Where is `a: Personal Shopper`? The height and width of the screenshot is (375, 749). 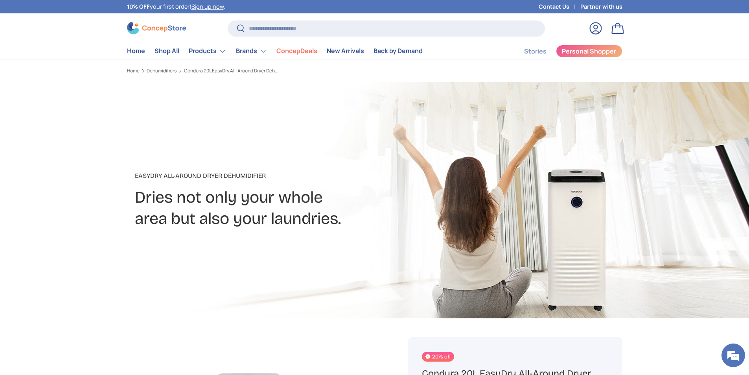 a: Personal Shopper is located at coordinates (589, 51).